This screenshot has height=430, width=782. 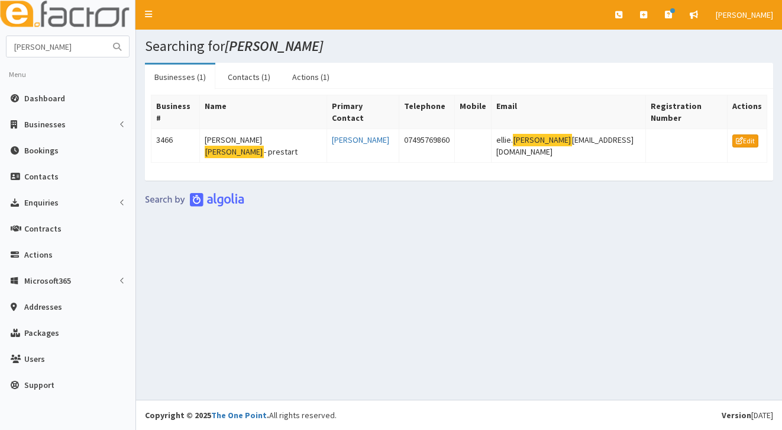 I want to click on span: Addresses, so click(x=43, y=307).